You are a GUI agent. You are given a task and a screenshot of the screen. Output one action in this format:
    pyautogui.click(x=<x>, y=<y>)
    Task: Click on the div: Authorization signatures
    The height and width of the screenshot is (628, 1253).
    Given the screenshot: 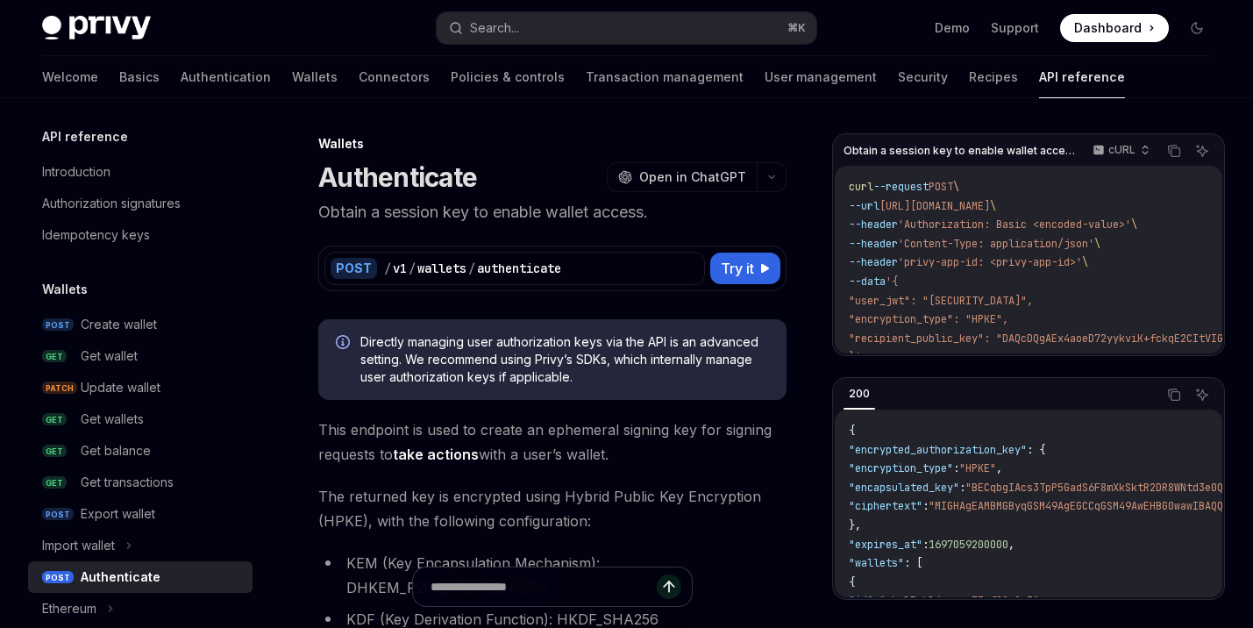 What is the action you would take?
    pyautogui.click(x=111, y=203)
    